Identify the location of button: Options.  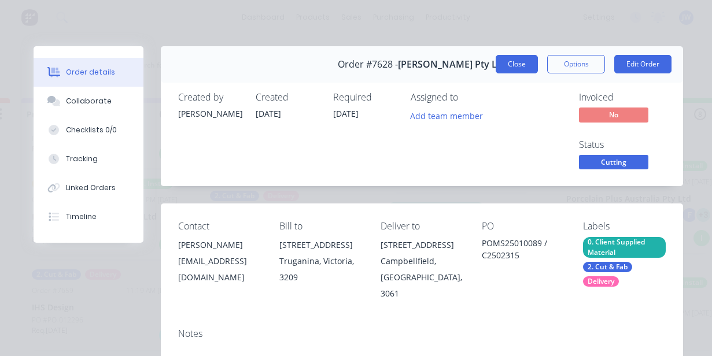
(576, 64).